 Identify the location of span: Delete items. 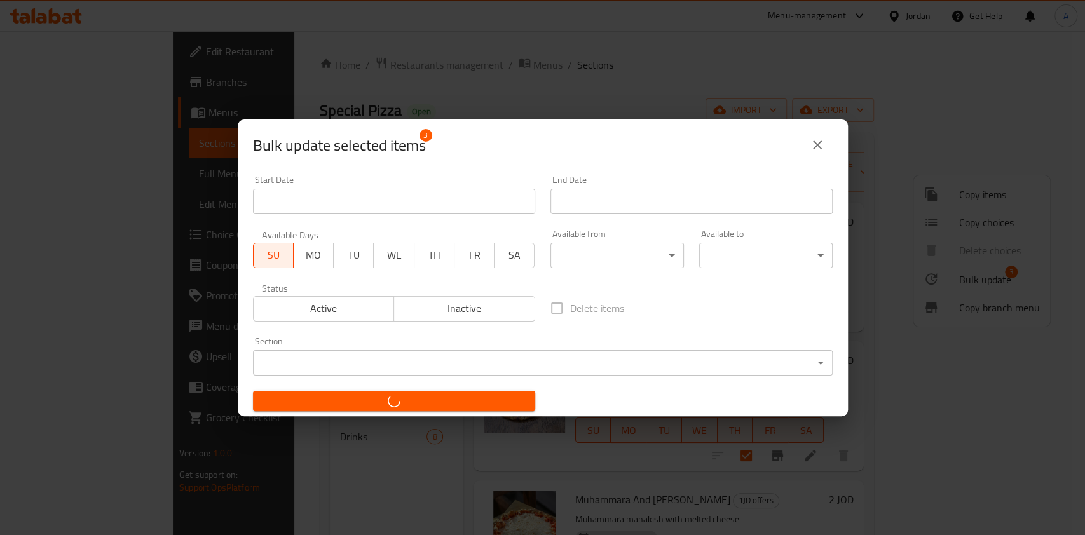
(597, 308).